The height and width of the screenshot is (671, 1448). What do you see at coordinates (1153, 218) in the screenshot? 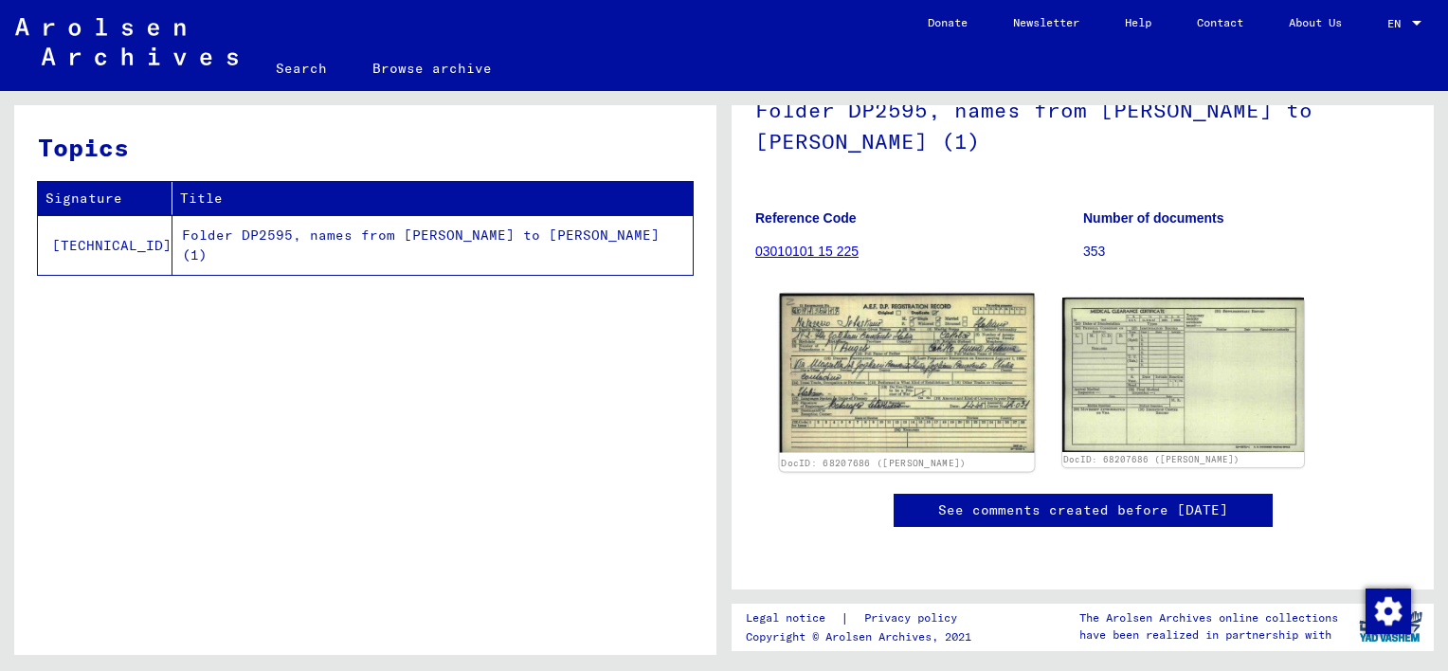
I see `b: Number of documents` at bounding box center [1153, 218].